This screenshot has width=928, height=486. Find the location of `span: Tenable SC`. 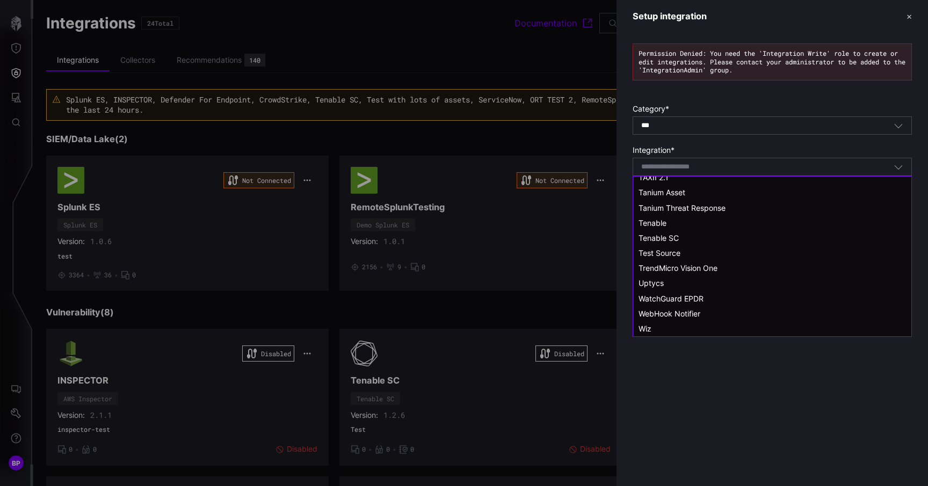

span: Tenable SC is located at coordinates (658, 238).